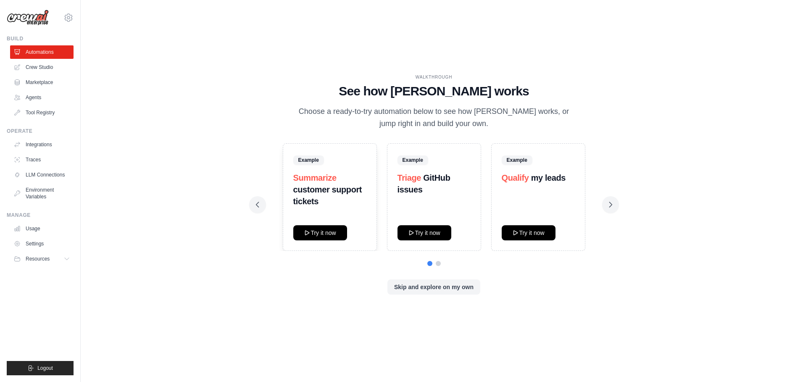 Image resolution: width=787 pixels, height=382 pixels. What do you see at coordinates (409, 178) in the screenshot?
I see `span: Triage` at bounding box center [409, 178].